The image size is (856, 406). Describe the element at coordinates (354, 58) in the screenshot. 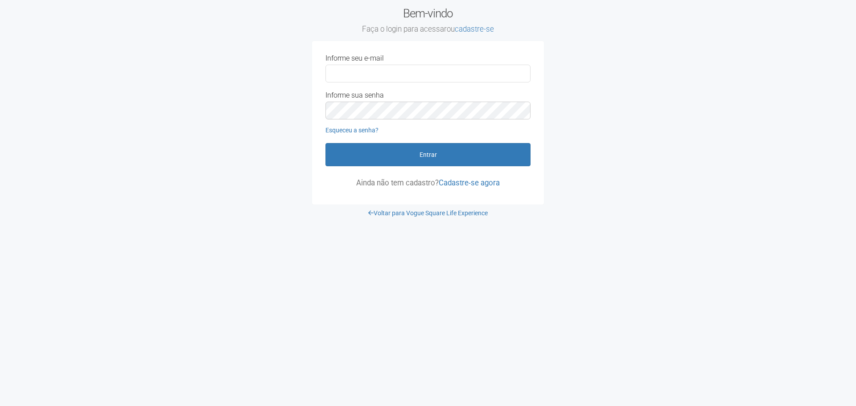

I see `label: Informe seu e-mail` at that location.